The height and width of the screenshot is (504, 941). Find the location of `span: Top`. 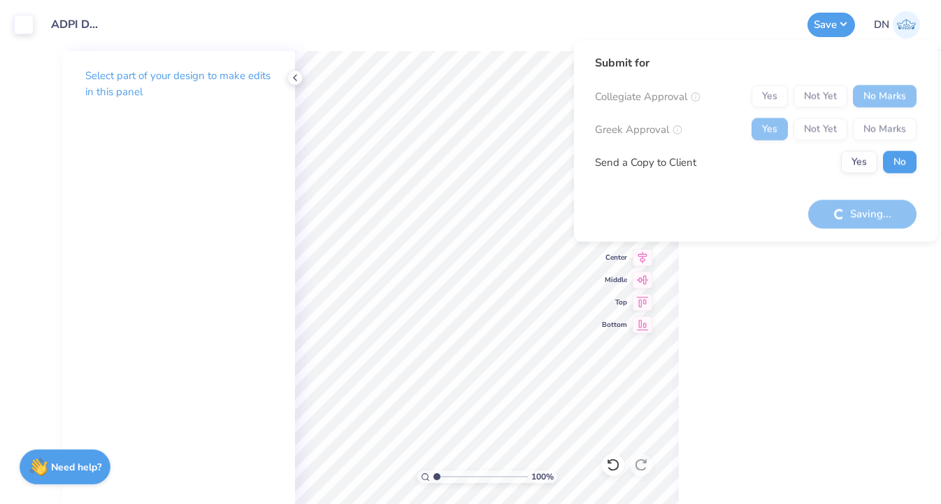

span: Top is located at coordinates (615, 302).